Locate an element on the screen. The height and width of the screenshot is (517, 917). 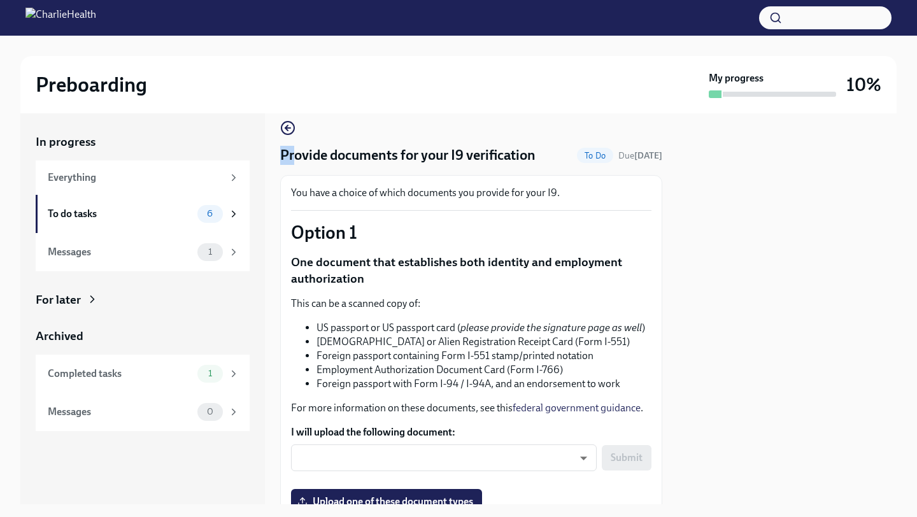
li: US passport or US passport card ( ) is located at coordinates (484, 328).